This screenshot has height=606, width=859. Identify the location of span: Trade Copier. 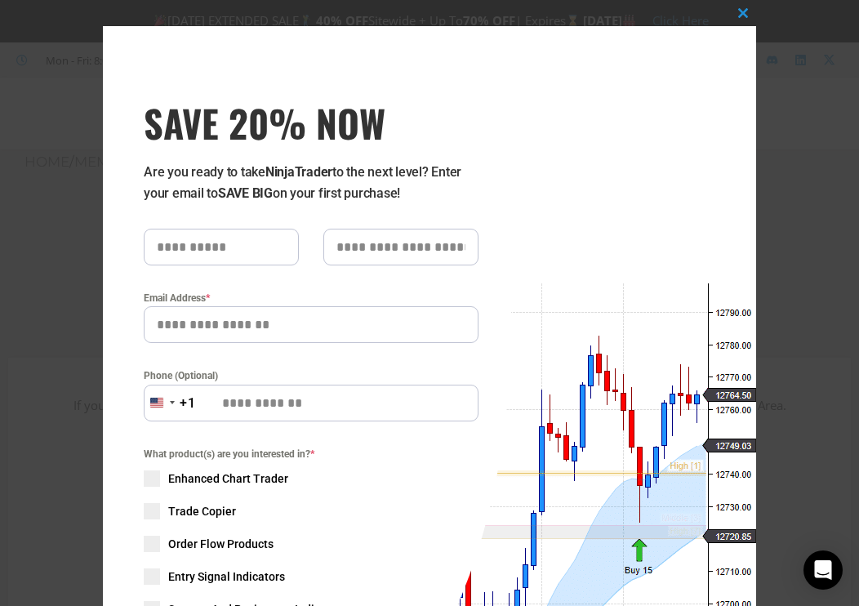
(202, 511).